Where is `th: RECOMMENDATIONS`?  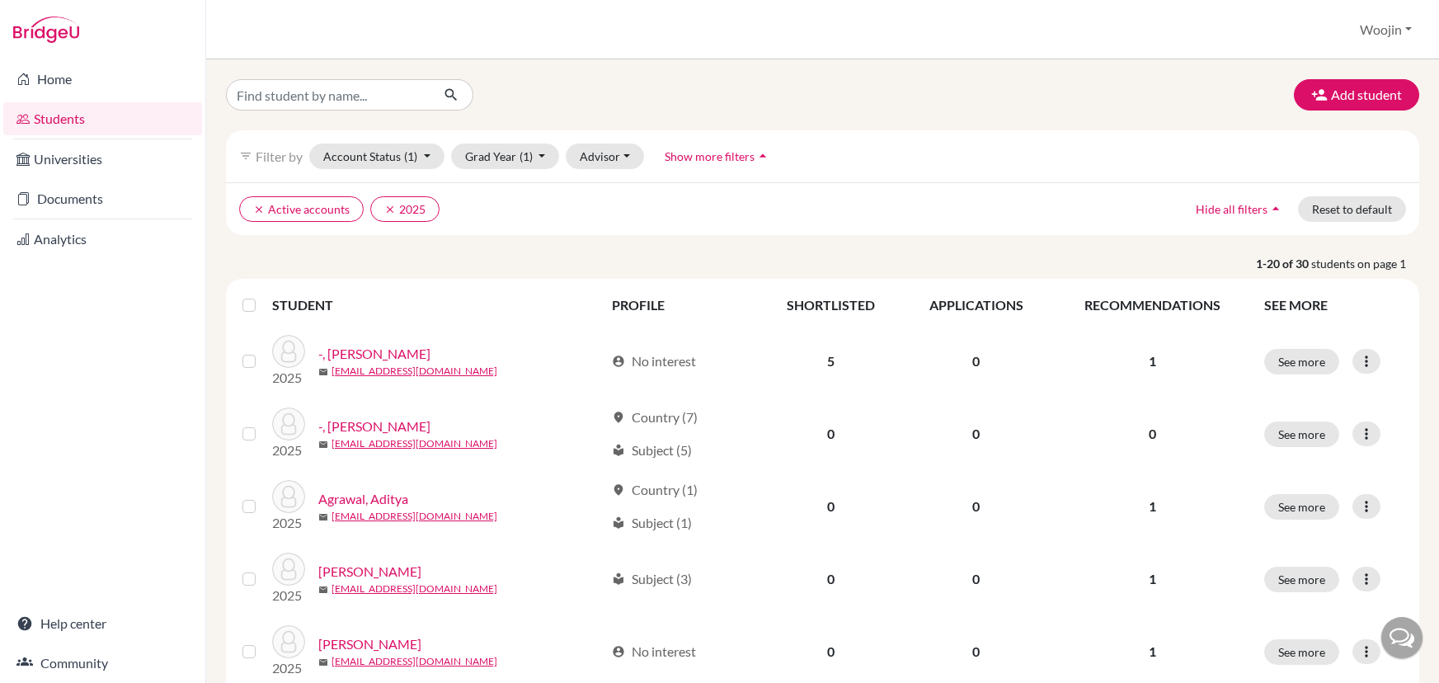 th: RECOMMENDATIONS is located at coordinates (1152, 305).